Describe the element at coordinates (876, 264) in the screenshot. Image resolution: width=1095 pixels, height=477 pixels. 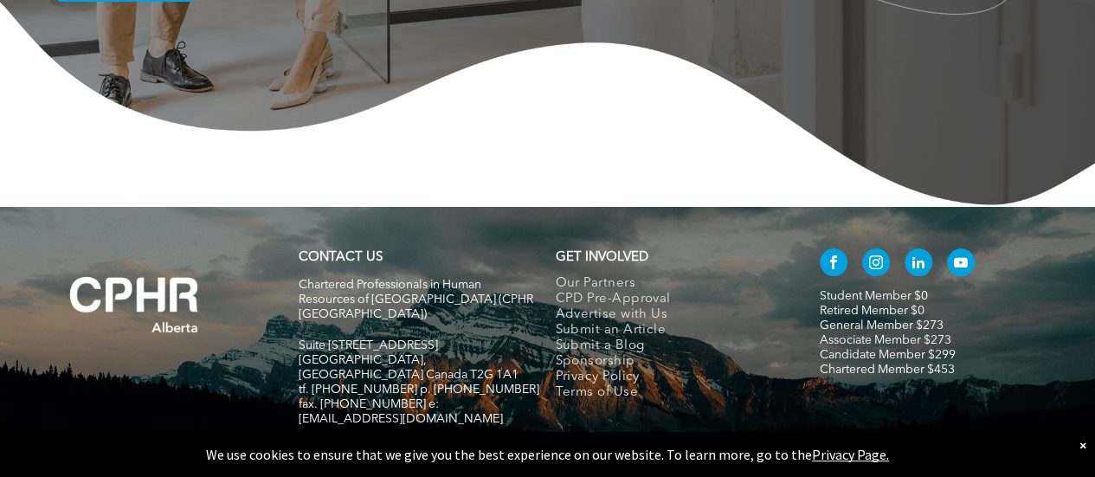
I see `a: instagram` at that location.